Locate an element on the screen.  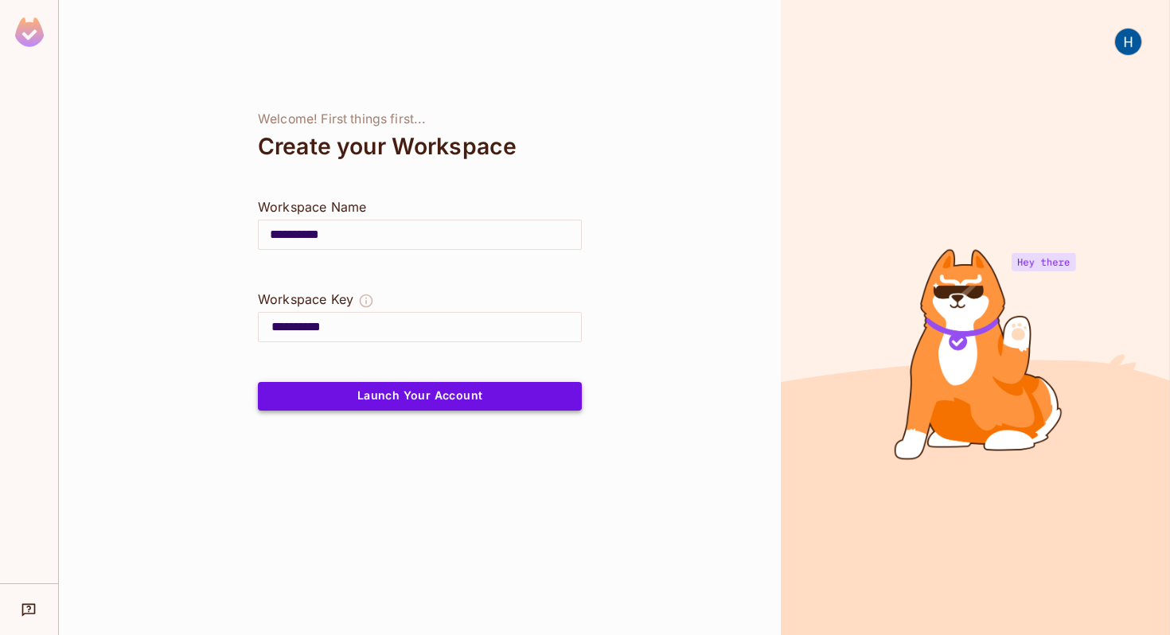
div: Create your Workspace is located at coordinates (420, 146).